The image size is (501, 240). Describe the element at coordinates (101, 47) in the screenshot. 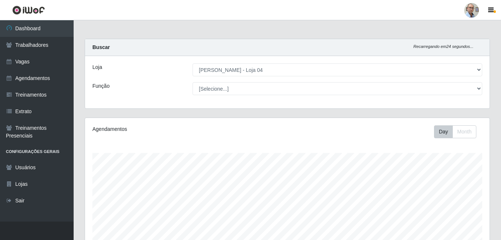

I see `strong: Buscar` at that location.